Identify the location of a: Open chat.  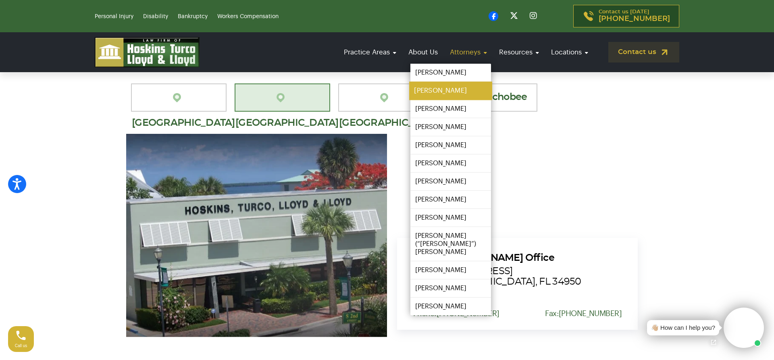
(714, 342).